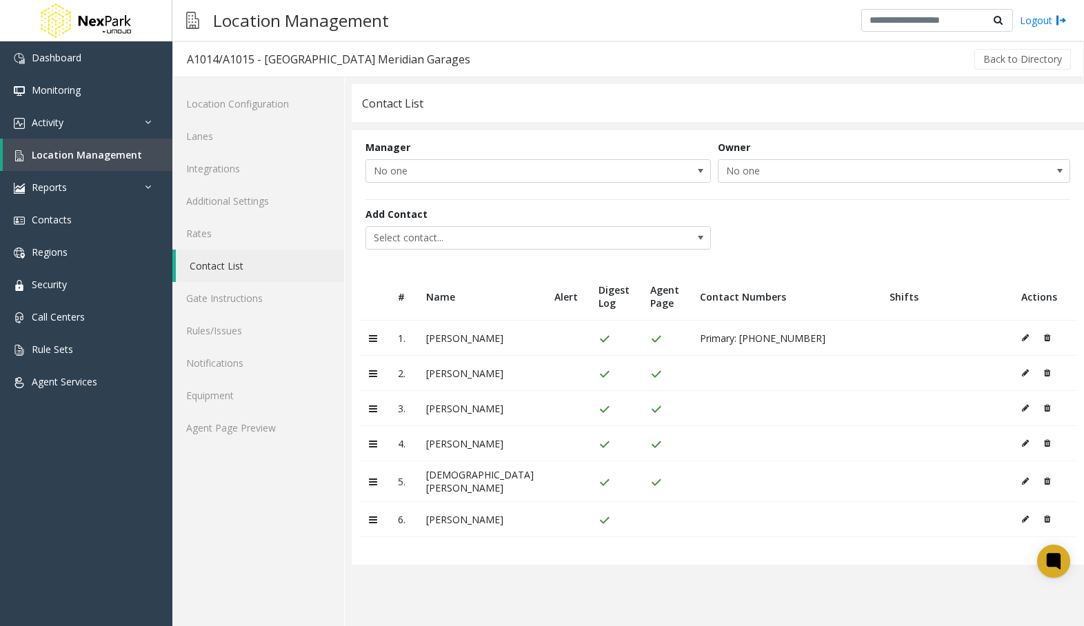 Image resolution: width=1084 pixels, height=626 pixels. What do you see at coordinates (784, 296) in the screenshot?
I see `th: Contact Numbers` at bounding box center [784, 296].